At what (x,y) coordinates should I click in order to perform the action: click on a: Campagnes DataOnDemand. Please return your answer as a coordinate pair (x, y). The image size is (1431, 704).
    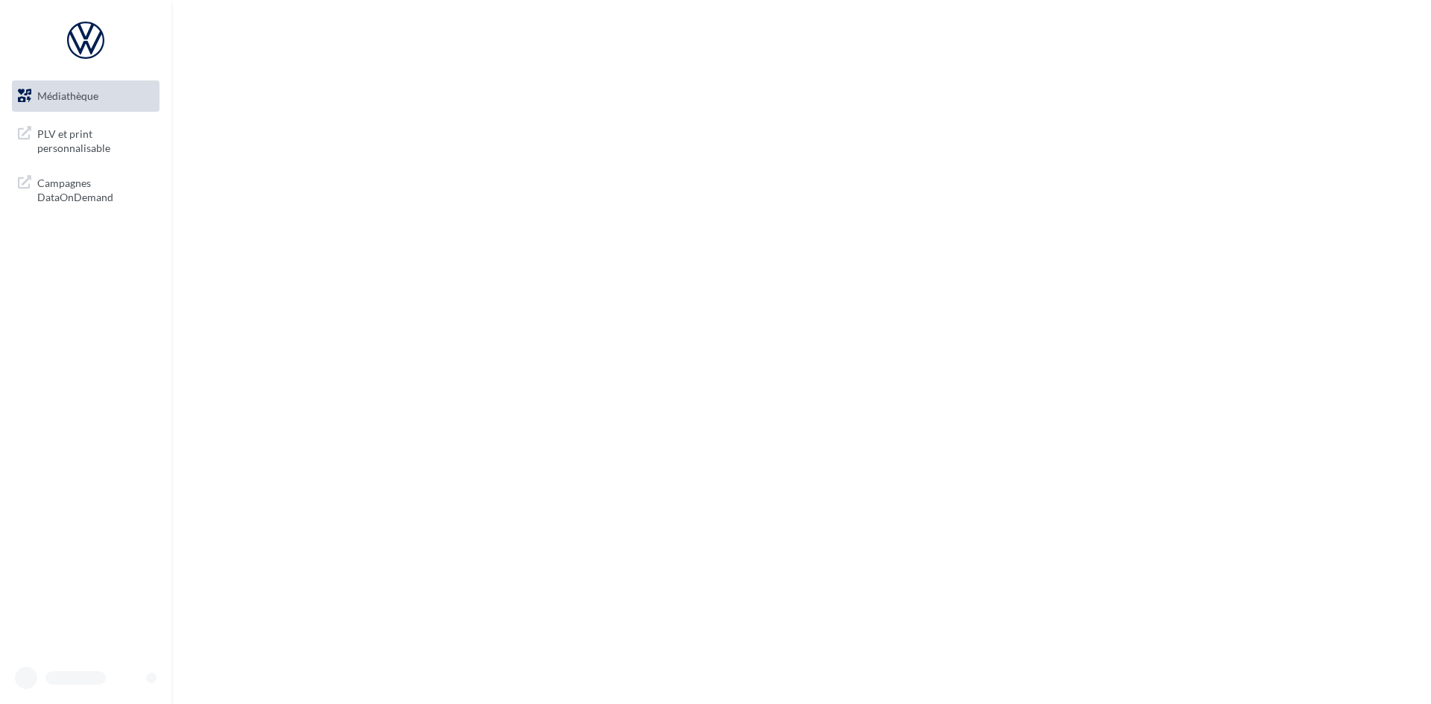
    Looking at the image, I should click on (86, 188).